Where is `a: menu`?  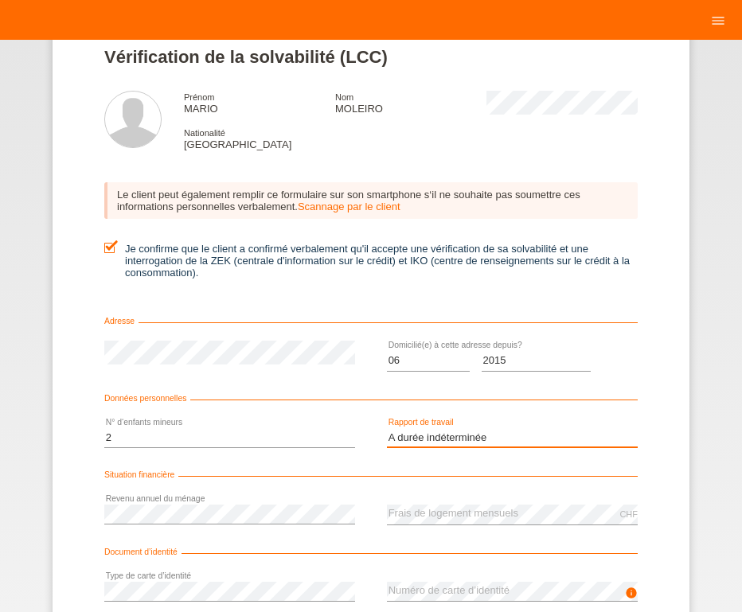
a: menu is located at coordinates (718, 20).